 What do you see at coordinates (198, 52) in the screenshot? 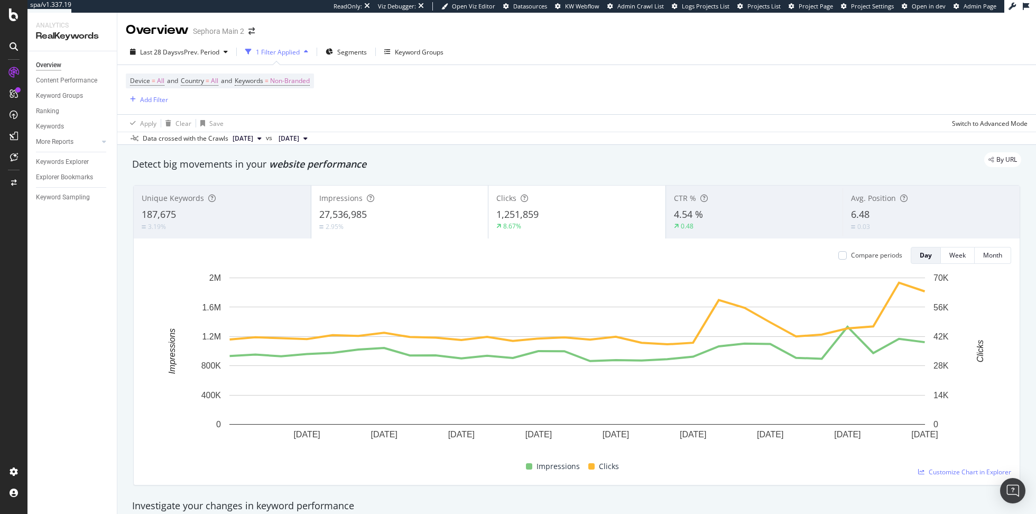
I see `span: vs Prev. Period` at bounding box center [198, 52].